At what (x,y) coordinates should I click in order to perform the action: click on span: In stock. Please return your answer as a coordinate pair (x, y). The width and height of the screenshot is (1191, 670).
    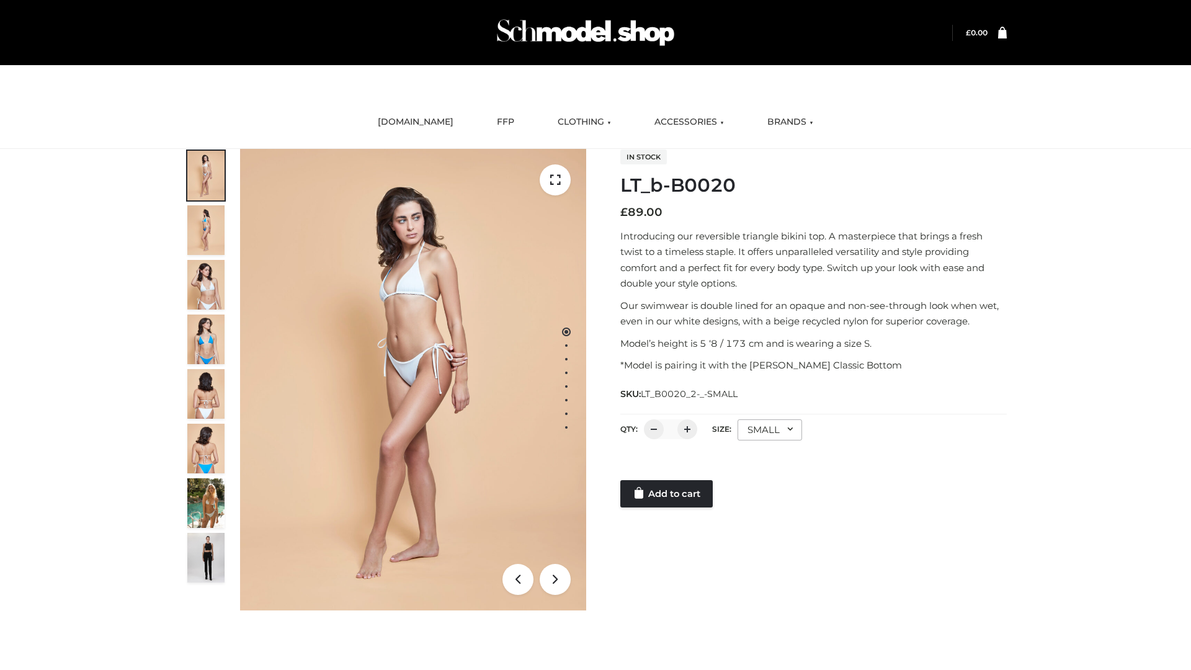
    Looking at the image, I should click on (643, 157).